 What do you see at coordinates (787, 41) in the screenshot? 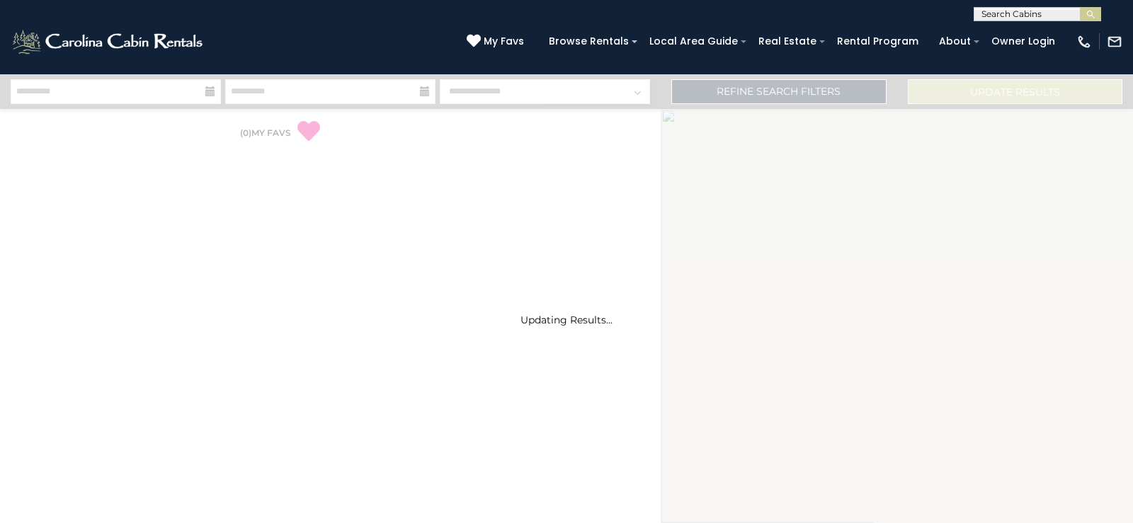
I see `a: Real Estate` at bounding box center [787, 41].